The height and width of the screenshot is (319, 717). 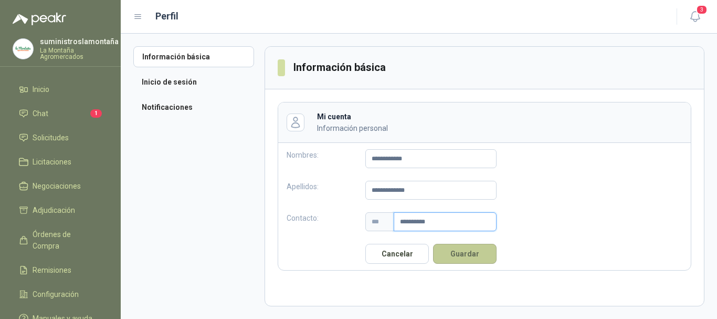 I want to click on p: Contacto:, so click(x=326, y=222).